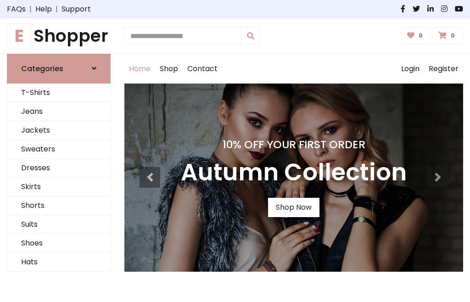 This screenshot has width=470, height=302. I want to click on span: E, so click(19, 36).